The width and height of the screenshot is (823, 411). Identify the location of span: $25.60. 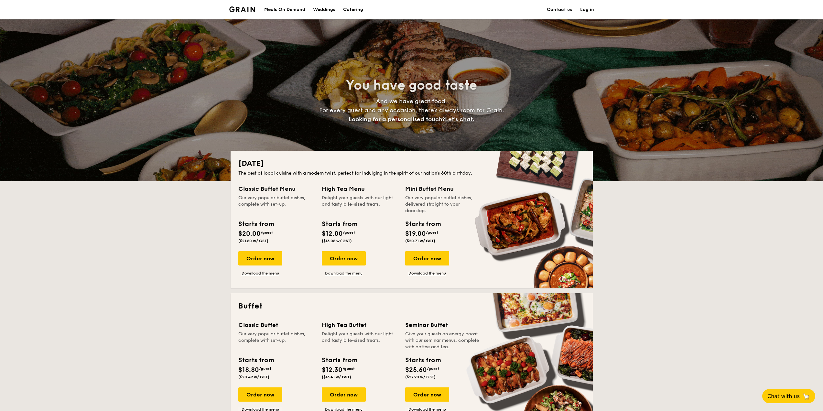
(416, 370).